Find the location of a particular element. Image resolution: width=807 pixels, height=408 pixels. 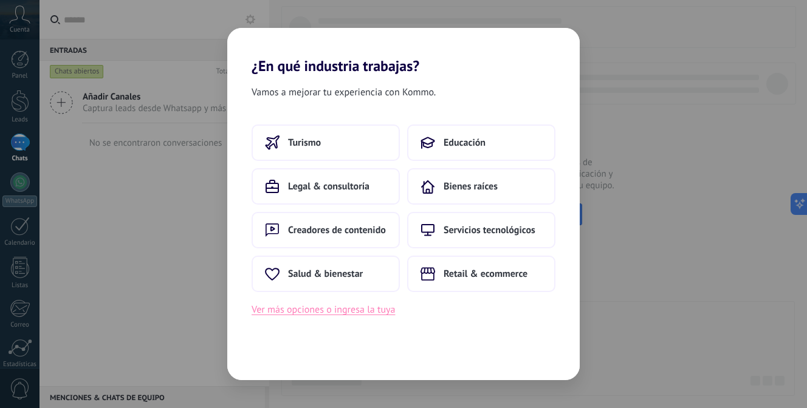

h2: ¿En qué industria trabajas? is located at coordinates (403, 51).